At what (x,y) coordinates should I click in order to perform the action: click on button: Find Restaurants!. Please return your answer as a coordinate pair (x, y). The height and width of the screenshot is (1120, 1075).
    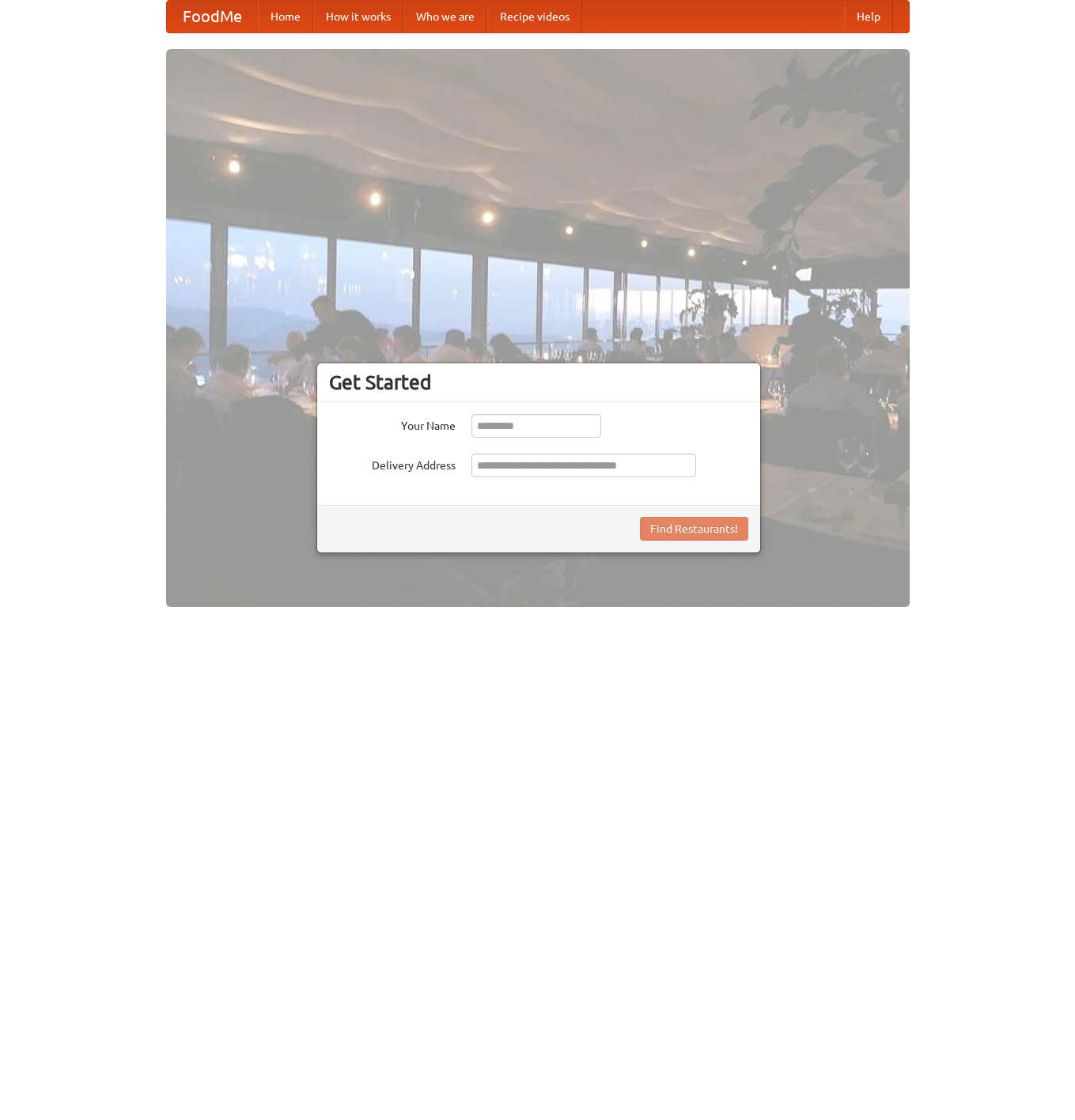
    Looking at the image, I should click on (694, 529).